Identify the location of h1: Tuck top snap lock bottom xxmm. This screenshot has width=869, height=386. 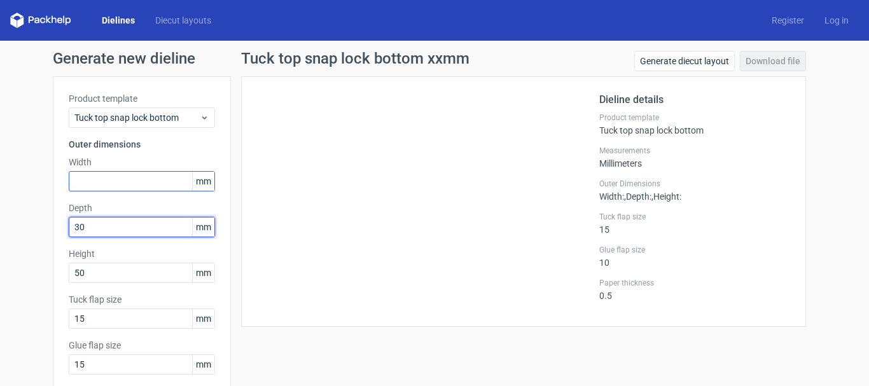
(355, 59).